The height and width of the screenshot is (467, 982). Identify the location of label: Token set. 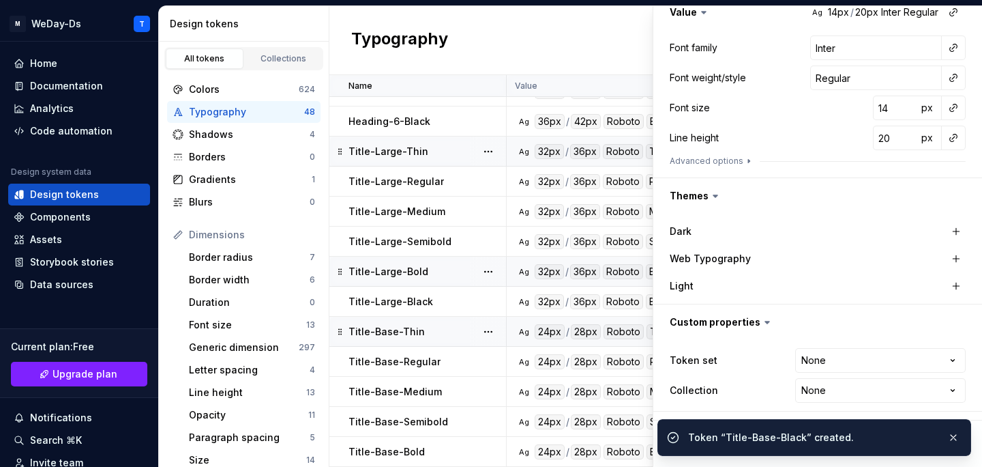
(694, 360).